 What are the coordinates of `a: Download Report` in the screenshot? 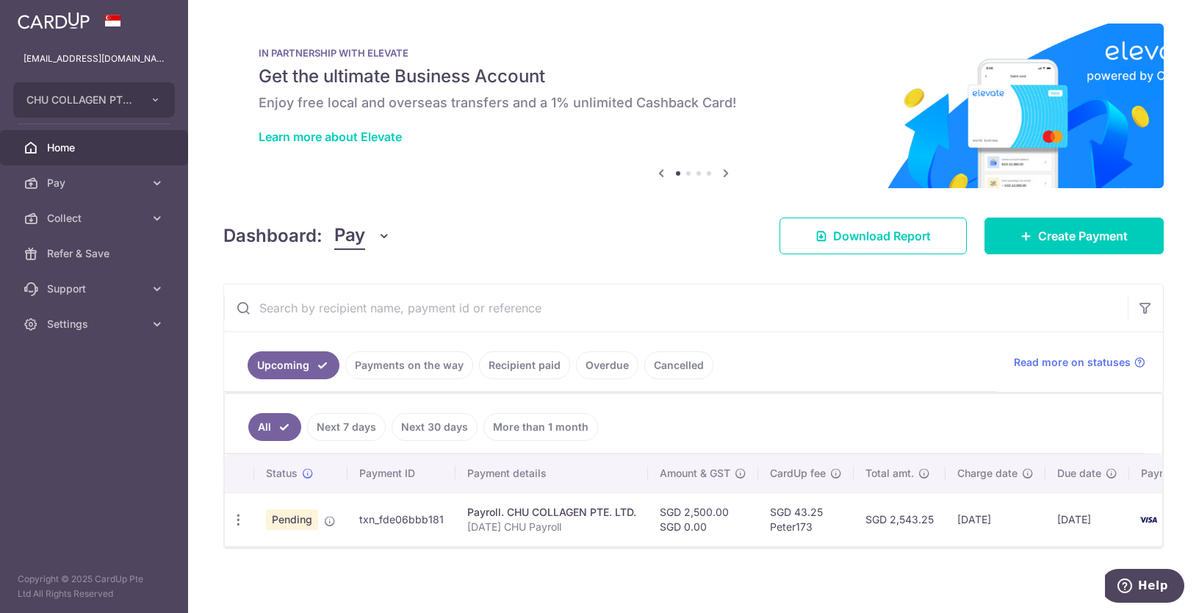 It's located at (873, 236).